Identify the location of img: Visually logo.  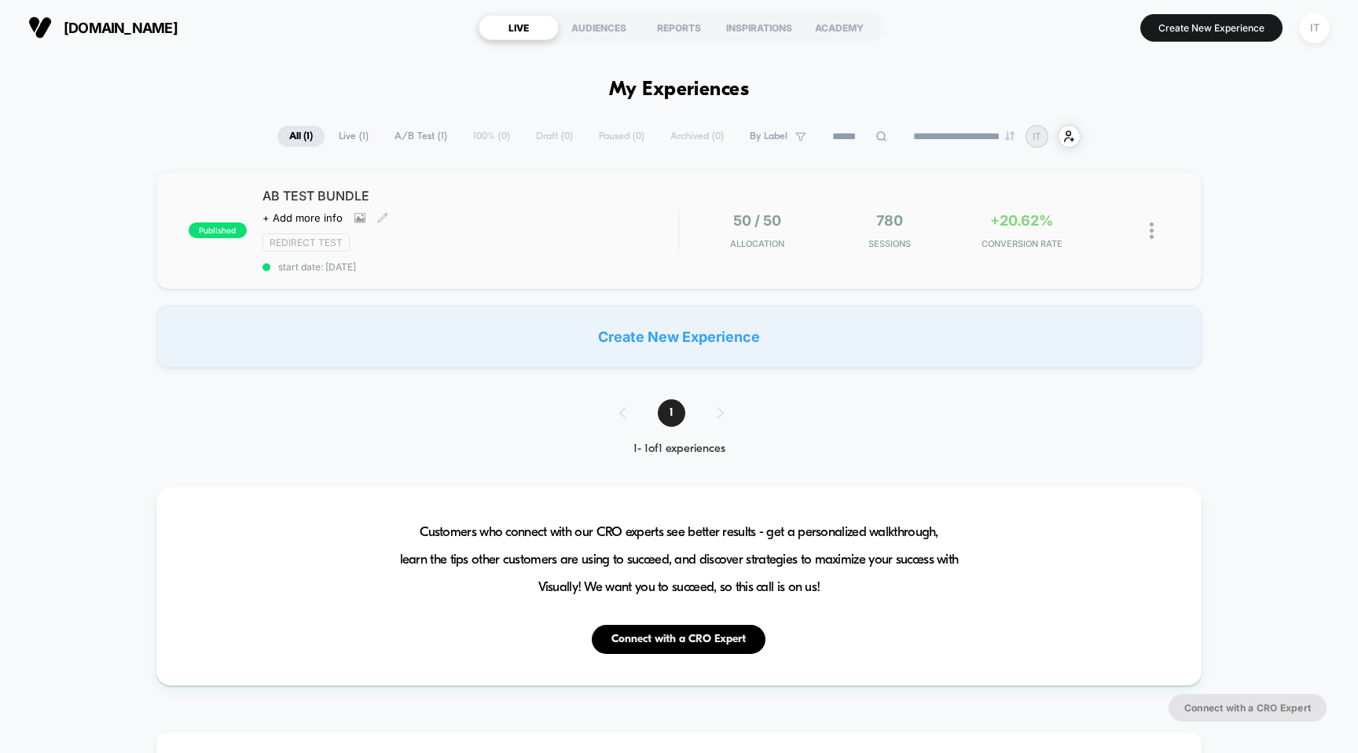
(40, 28).